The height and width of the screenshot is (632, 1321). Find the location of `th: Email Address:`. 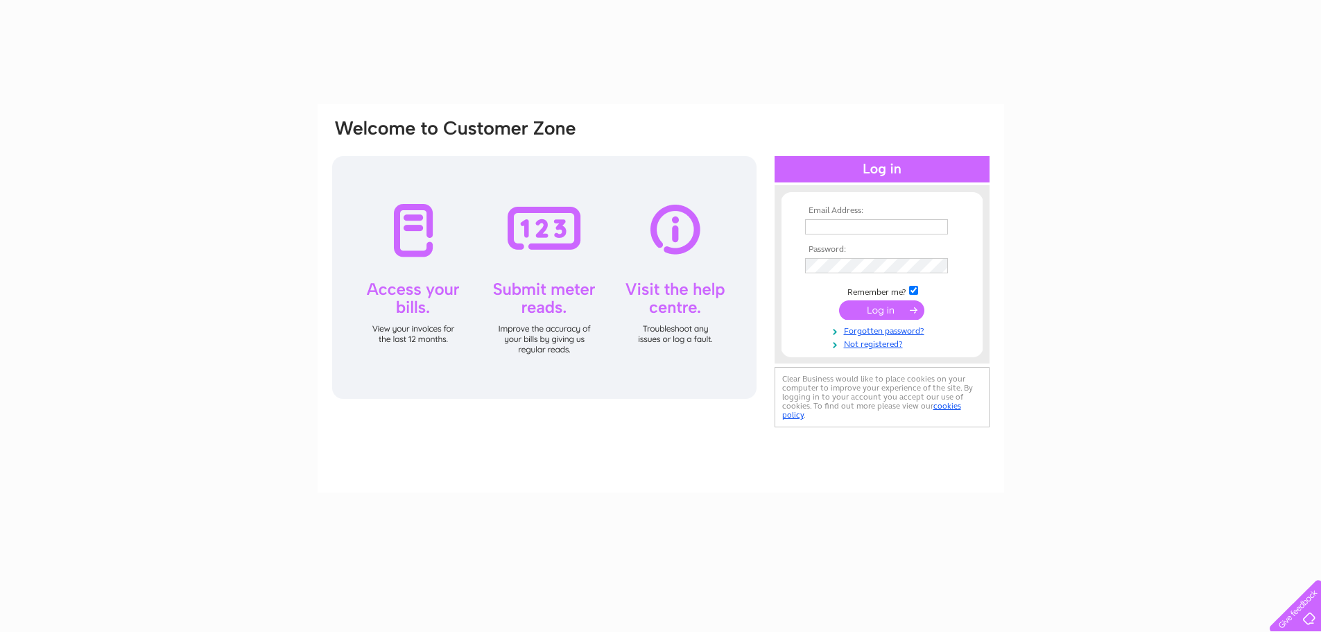

th: Email Address: is located at coordinates (882, 211).